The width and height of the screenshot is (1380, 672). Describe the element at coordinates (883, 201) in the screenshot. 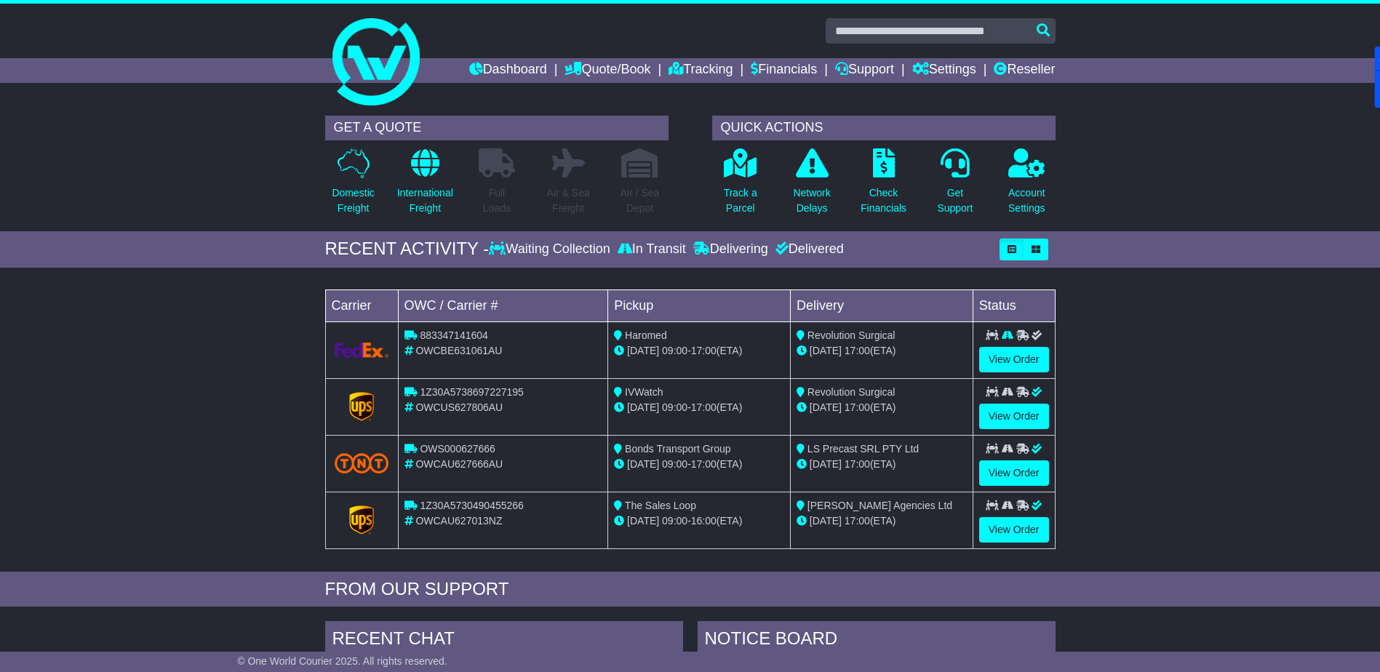

I see `p: Check Financials` at that location.